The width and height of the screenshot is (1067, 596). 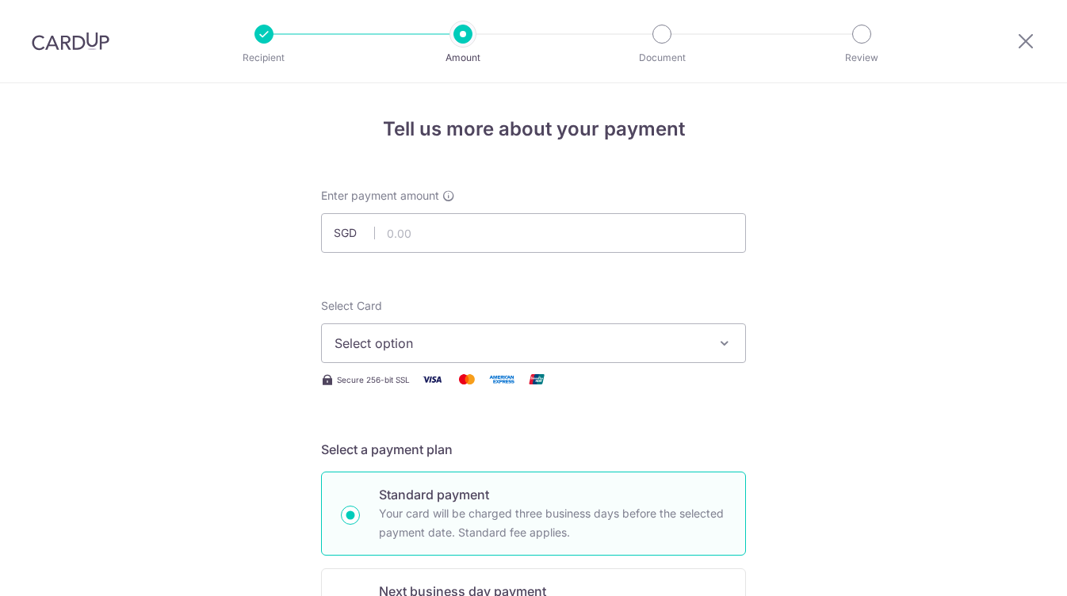 I want to click on img: Mastercard, so click(x=467, y=379).